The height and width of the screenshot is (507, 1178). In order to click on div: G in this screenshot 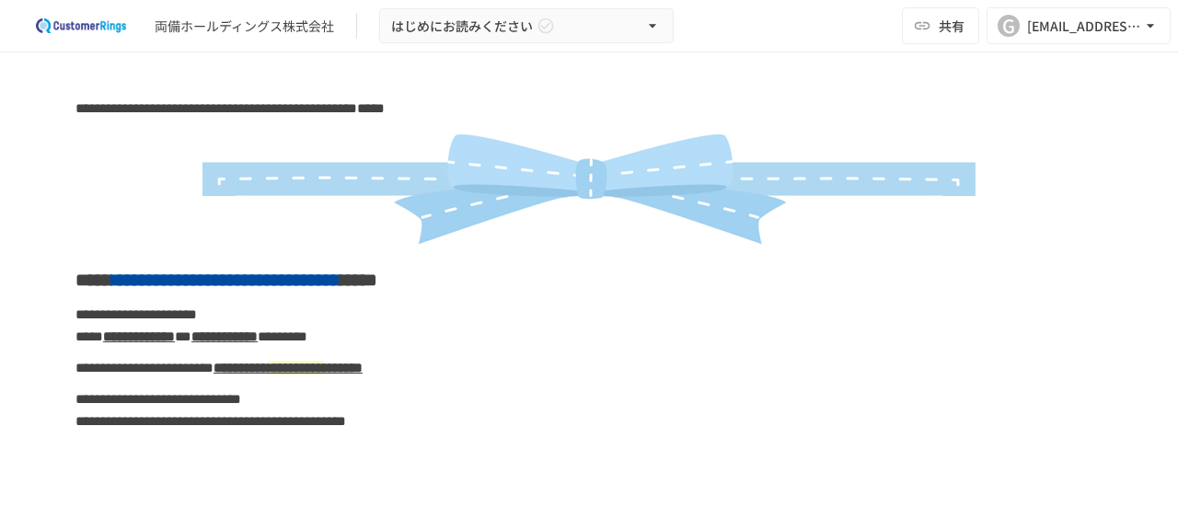, I will do `click(1008, 26)`.